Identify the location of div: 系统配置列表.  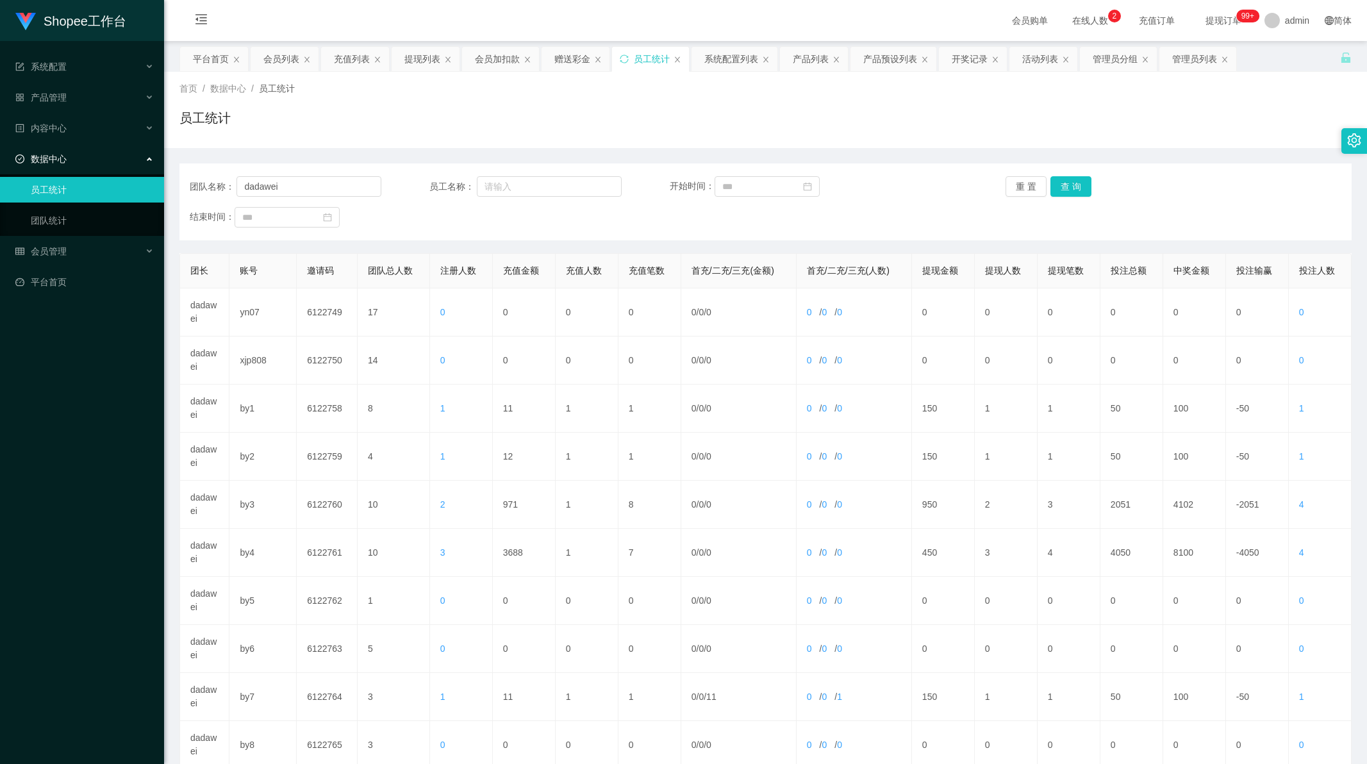
(731, 59).